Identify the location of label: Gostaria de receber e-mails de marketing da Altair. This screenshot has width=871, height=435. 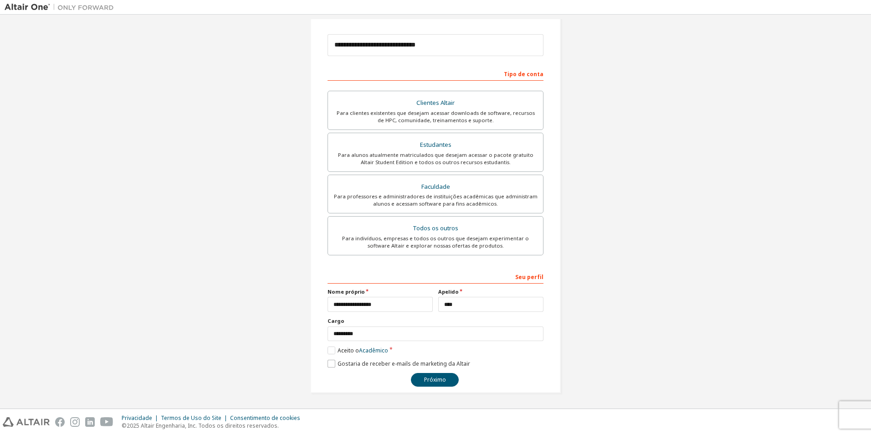
(399, 363).